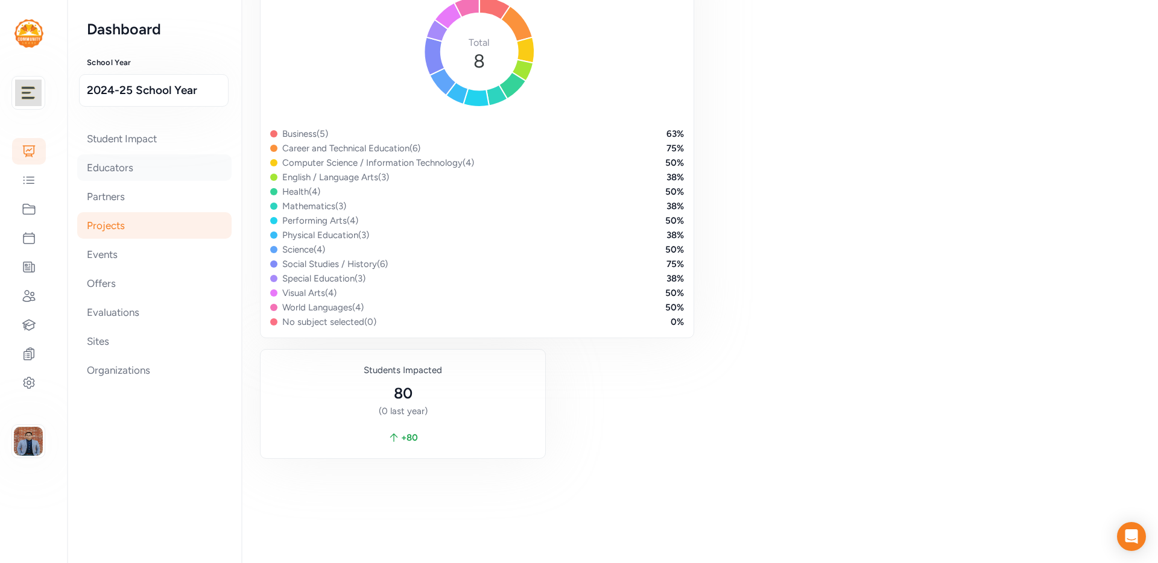 This screenshot has width=1158, height=563. Describe the element at coordinates (403, 393) in the screenshot. I see `div: 80` at that location.